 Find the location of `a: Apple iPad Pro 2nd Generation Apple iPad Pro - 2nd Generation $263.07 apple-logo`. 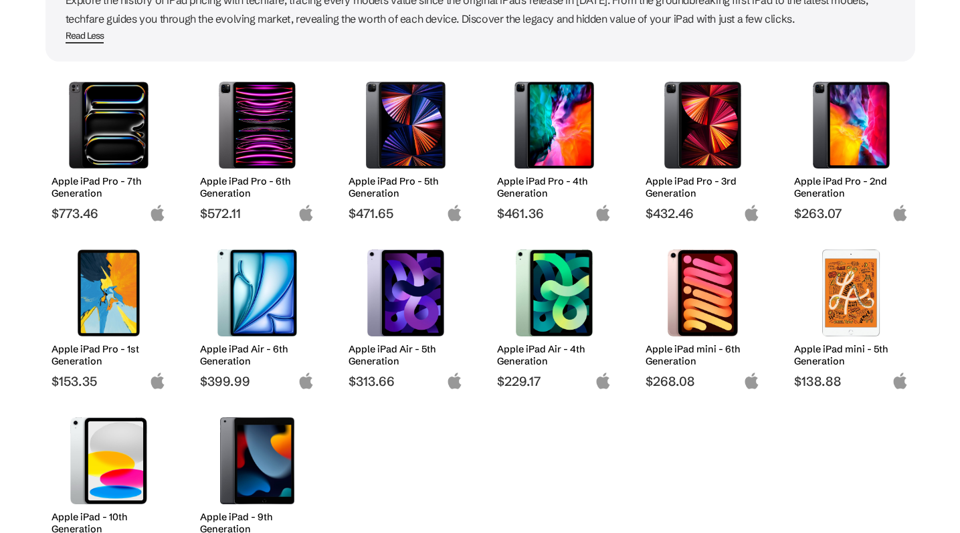

a: Apple iPad Pro 2nd Generation Apple iPad Pro - 2nd Generation $263.07 apple-logo is located at coordinates (852, 148).